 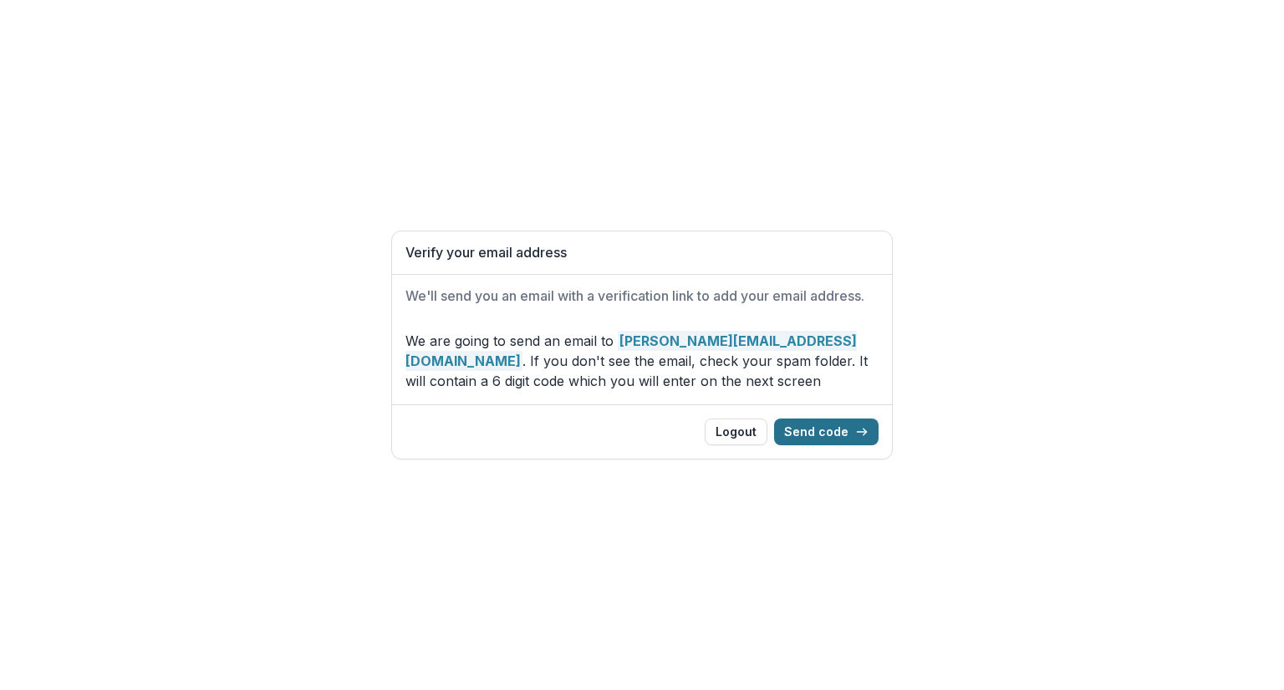 I want to click on h2: We'll send you an email with a verification link to add your email address., so click(x=642, y=296).